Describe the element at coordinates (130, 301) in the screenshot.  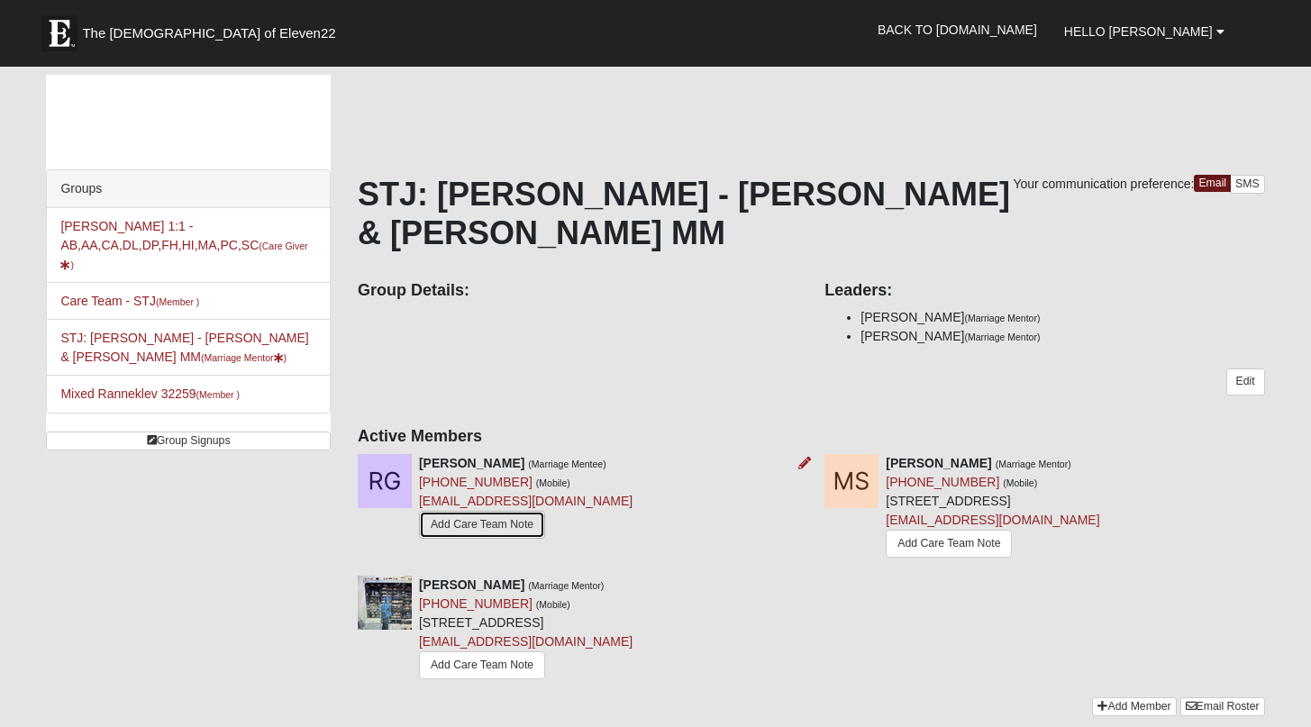
I see `a: Care Team - STJ(Member )` at that location.